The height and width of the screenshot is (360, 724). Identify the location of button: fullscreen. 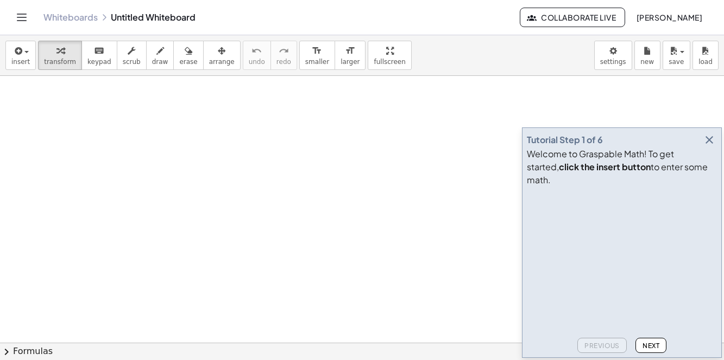
(389, 55).